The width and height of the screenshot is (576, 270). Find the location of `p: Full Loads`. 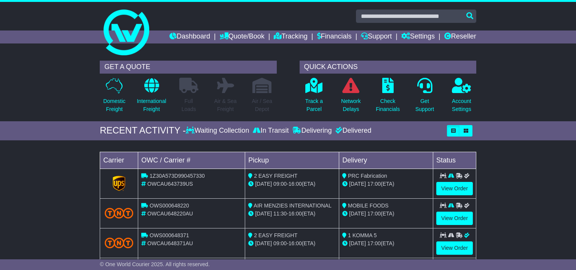

p: Full Loads is located at coordinates (189, 105).